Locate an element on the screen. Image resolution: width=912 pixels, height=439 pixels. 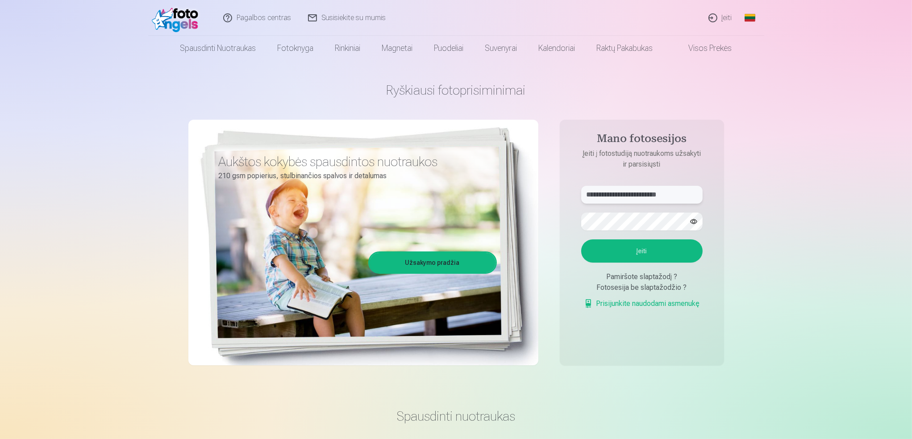
img: /fa2 is located at coordinates (177, 18).